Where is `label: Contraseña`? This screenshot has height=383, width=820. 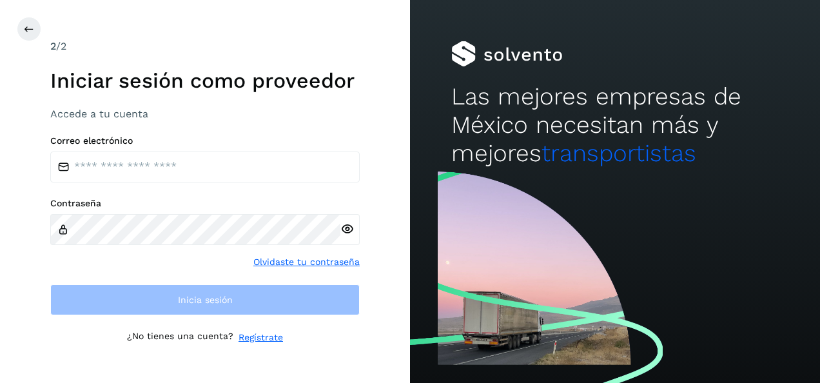 label: Contraseña is located at coordinates (205, 203).